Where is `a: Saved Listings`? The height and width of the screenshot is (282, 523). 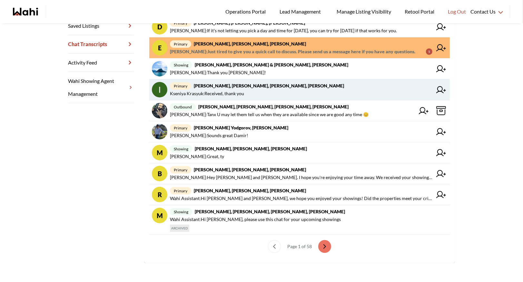
a: Saved Listings is located at coordinates (101, 26).